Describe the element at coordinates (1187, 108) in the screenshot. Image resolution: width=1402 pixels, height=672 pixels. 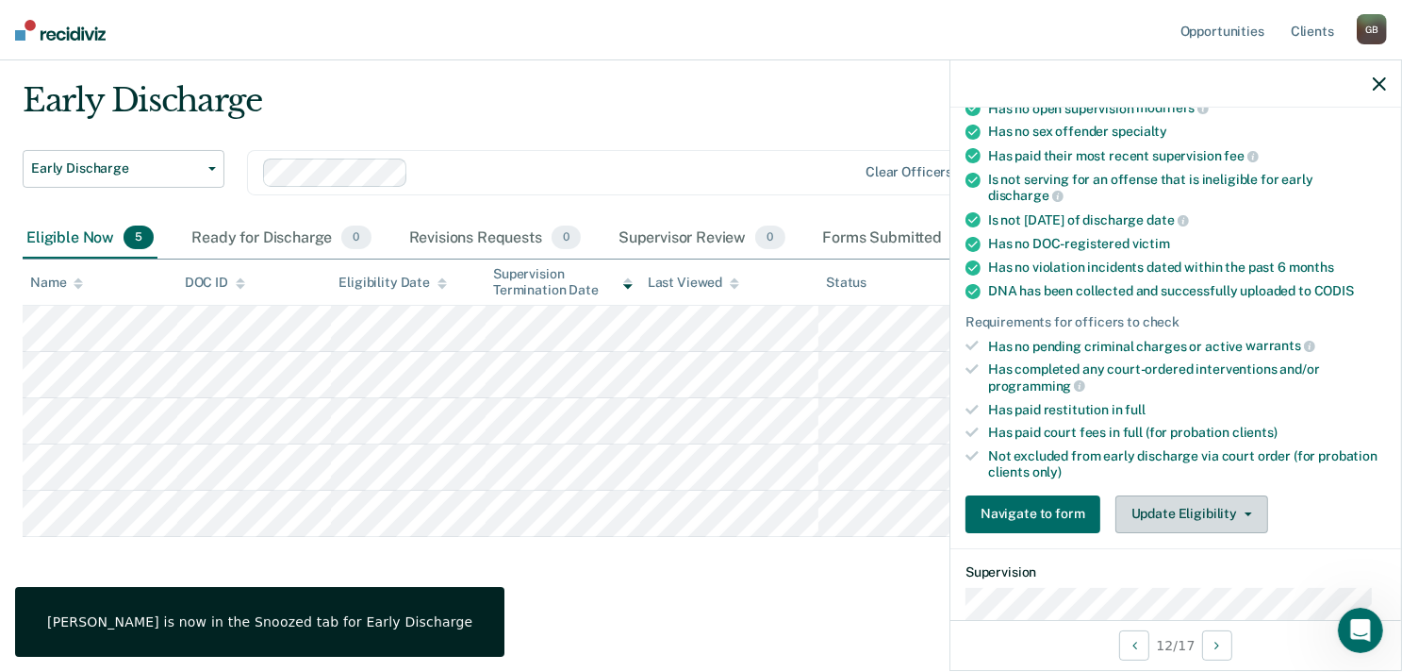
I see `div: Has no open supervision` at that location.